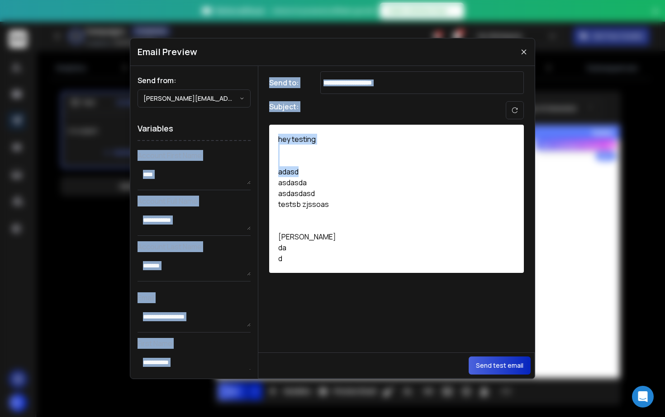 Image resolution: width=665 pixels, height=417 pixels. I want to click on p: Account Last Name, so click(194, 247).